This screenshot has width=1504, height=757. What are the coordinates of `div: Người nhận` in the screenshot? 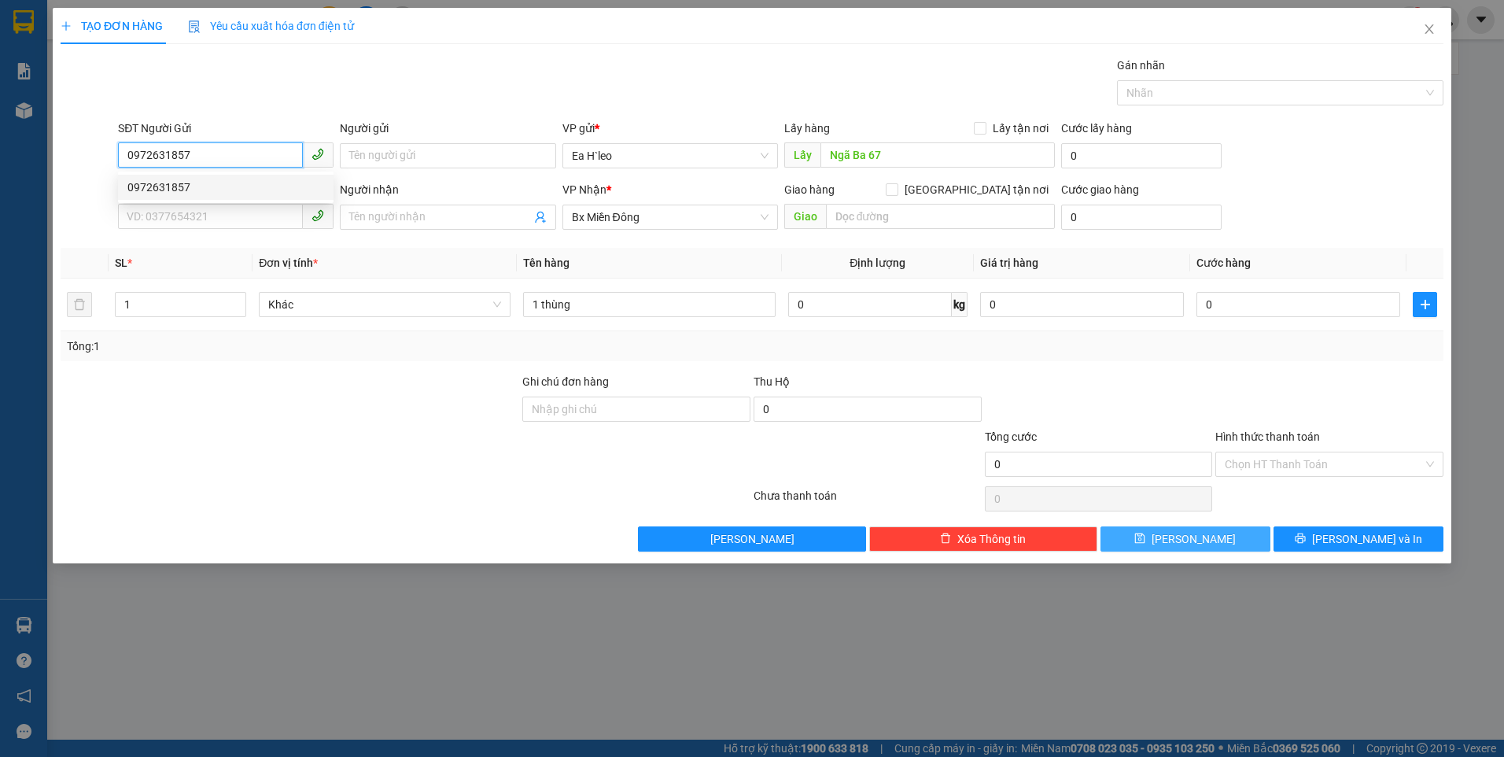 It's located at (447, 190).